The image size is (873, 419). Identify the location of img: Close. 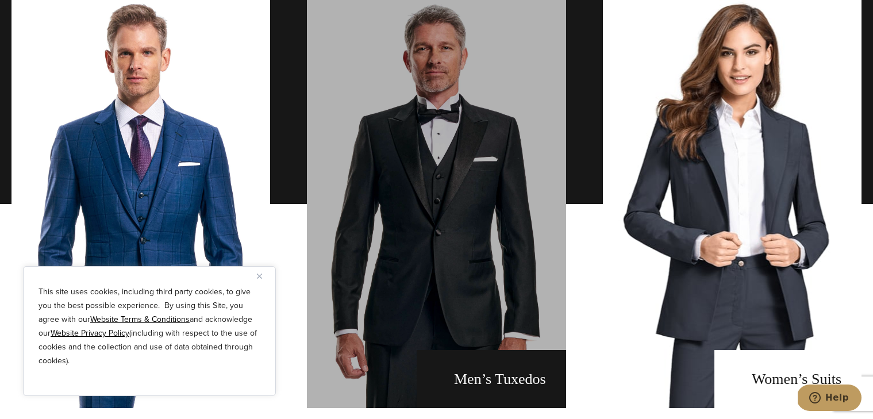
(259, 276).